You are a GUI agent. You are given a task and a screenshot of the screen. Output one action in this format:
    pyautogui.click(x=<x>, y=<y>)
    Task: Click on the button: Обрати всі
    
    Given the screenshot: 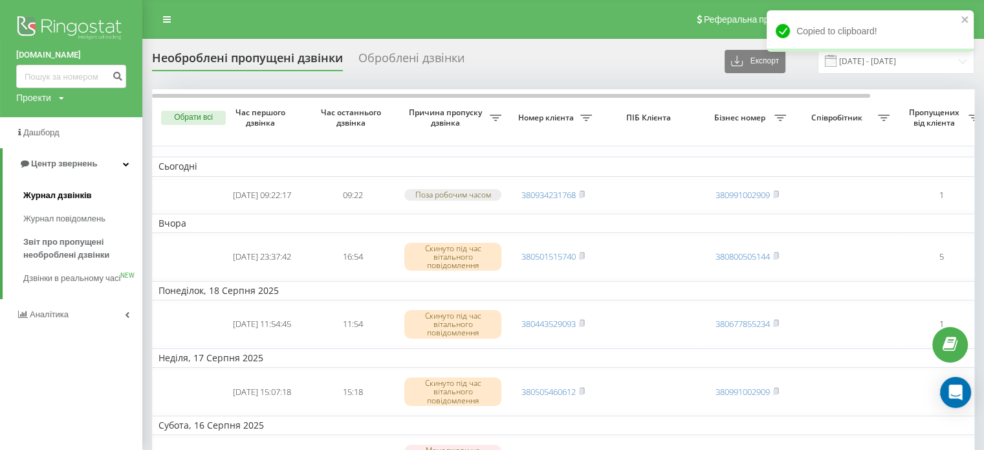 What is the action you would take?
    pyautogui.click(x=193, y=118)
    